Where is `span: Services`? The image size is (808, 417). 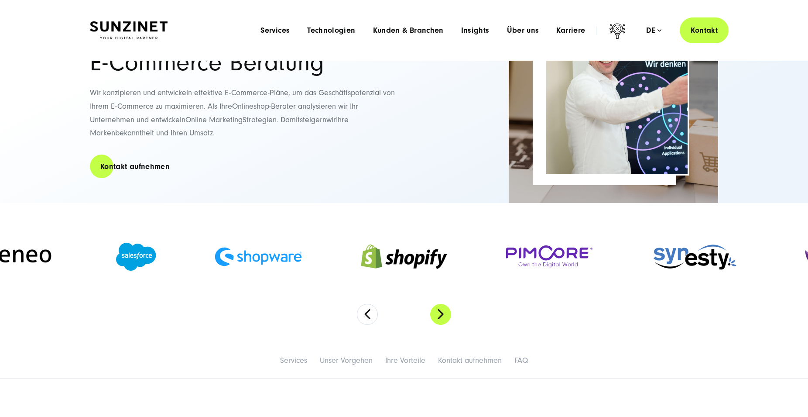 span: Services is located at coordinates (275, 31).